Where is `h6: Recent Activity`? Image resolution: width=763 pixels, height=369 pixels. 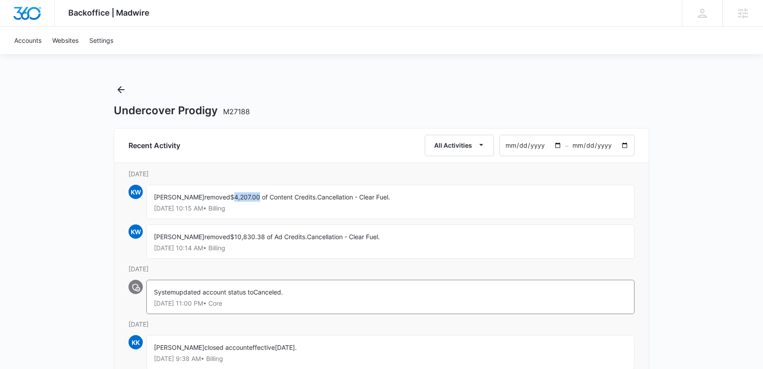
h6: Recent Activity is located at coordinates (154, 145).